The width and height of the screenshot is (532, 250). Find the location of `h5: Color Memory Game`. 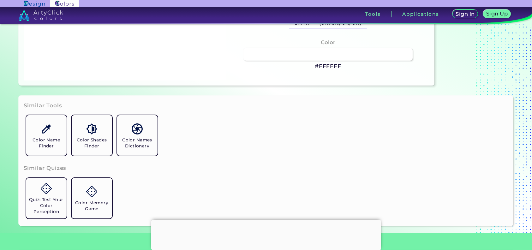

h5: Color Memory Game is located at coordinates (92, 206).